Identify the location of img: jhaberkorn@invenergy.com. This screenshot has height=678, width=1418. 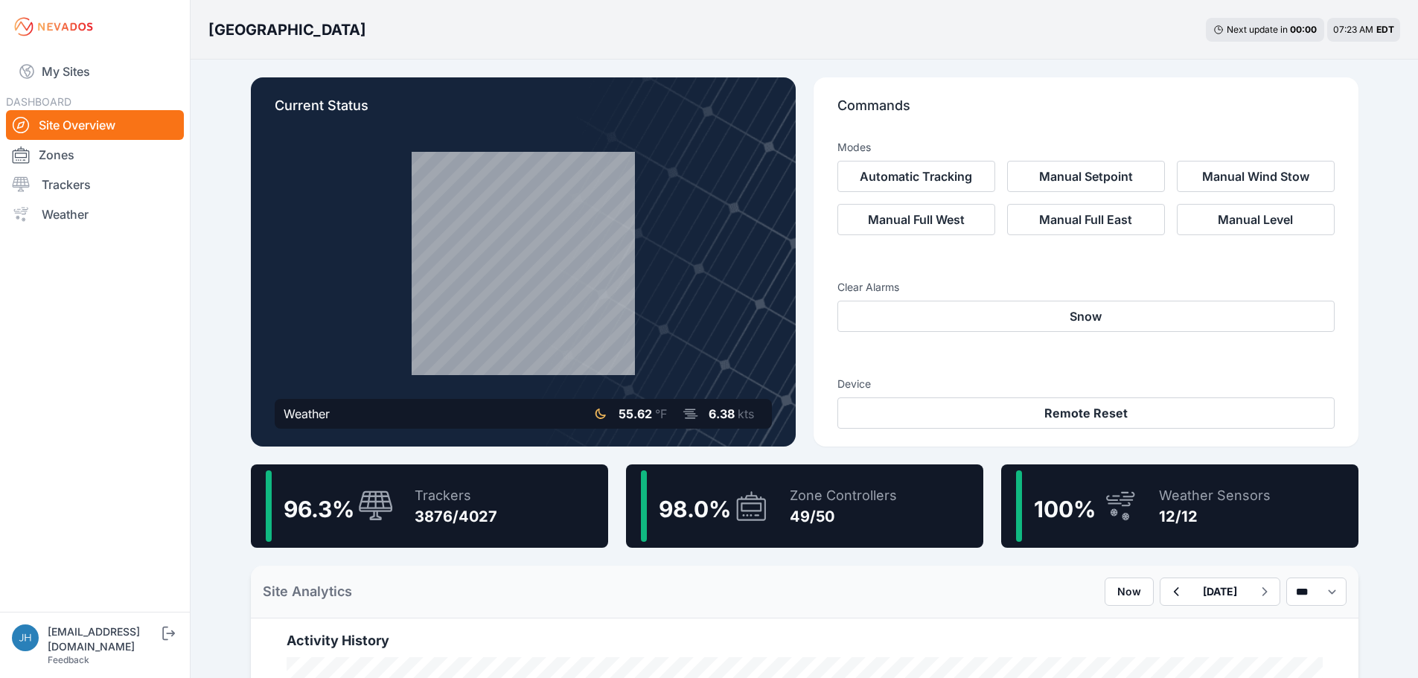
(25, 638).